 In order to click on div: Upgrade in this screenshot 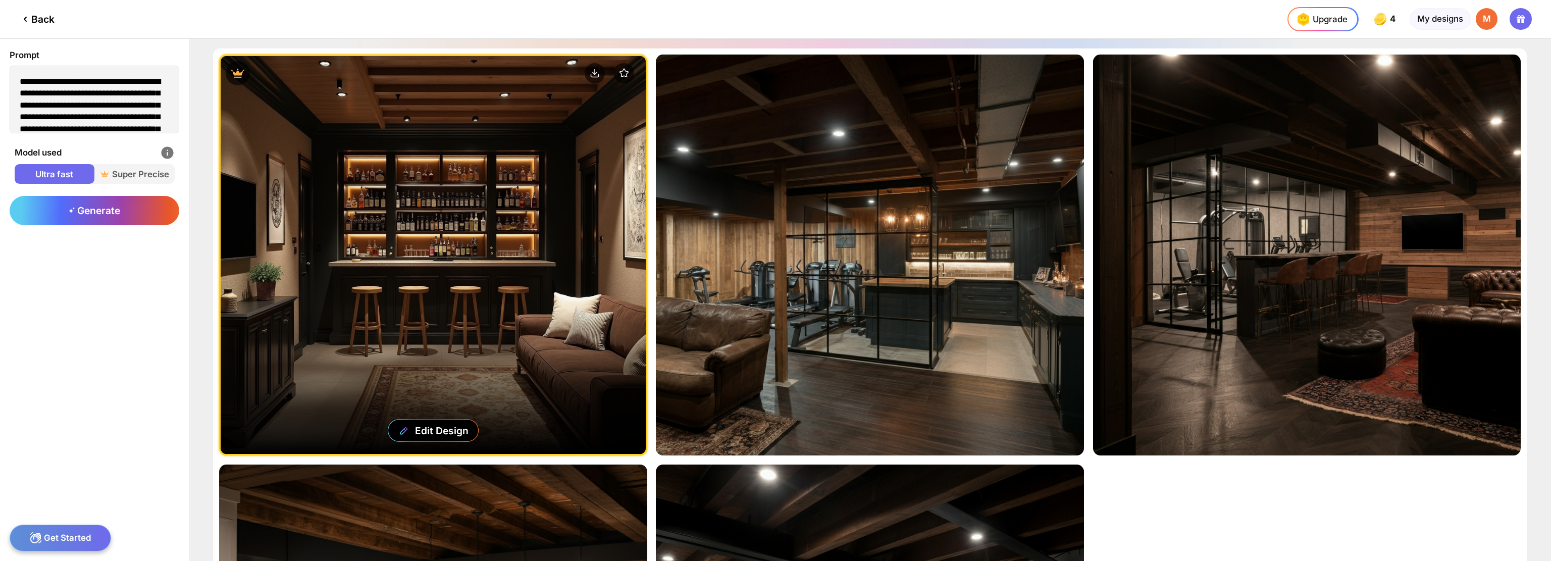, I will do `click(1320, 19)`.